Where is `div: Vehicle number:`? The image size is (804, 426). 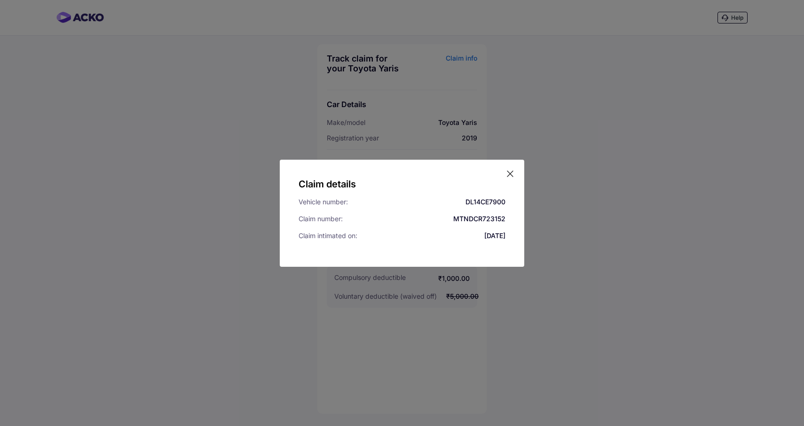
div: Vehicle number: is located at coordinates (323, 202).